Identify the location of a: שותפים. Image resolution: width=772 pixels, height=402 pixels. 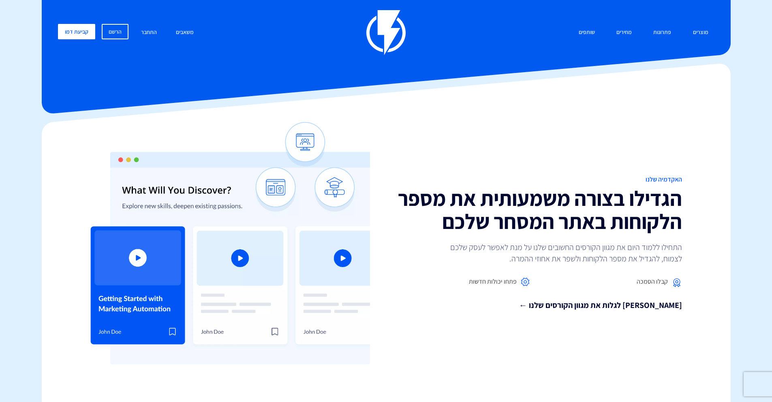
(587, 32).